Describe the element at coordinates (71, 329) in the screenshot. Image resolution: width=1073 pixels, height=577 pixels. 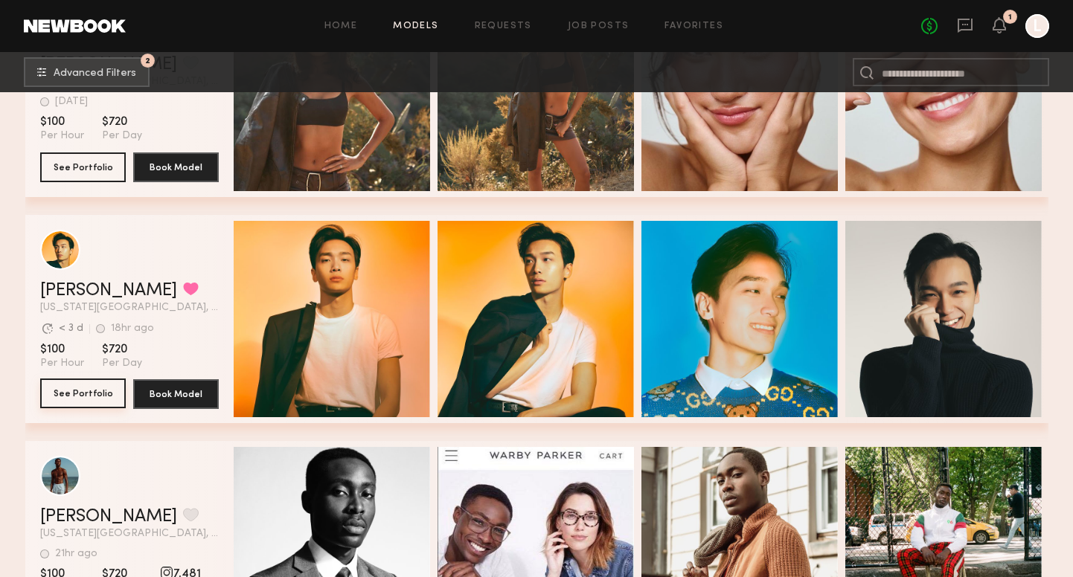
I see `div: < 3 d` at that location.